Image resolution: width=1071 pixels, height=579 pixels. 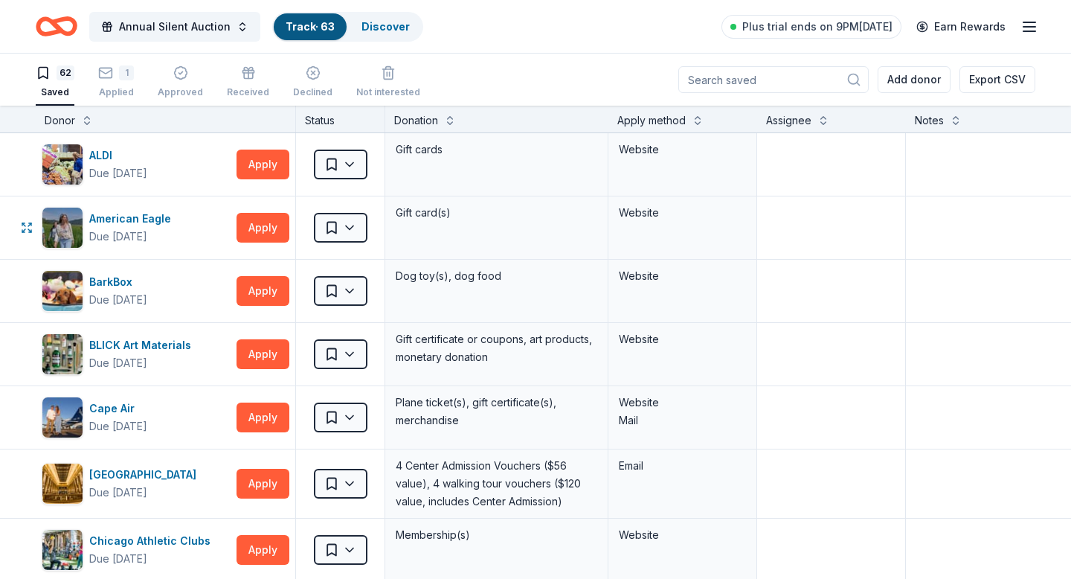 I want to click on img: Image for Chicago Architecture Center, so click(x=62, y=483).